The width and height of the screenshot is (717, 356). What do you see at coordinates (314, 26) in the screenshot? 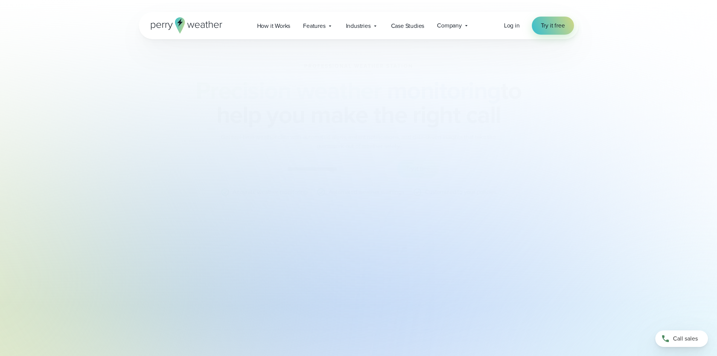
I see `span: Features` at bounding box center [314, 26].